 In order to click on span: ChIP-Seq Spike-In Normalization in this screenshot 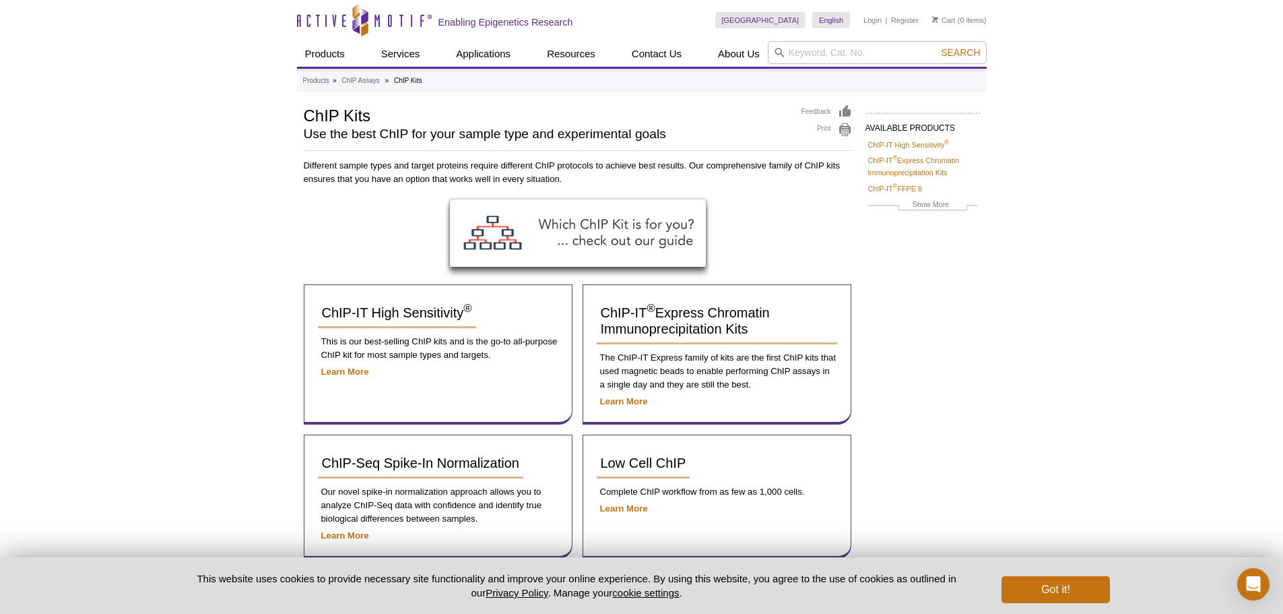, I will do `click(420, 463)`.